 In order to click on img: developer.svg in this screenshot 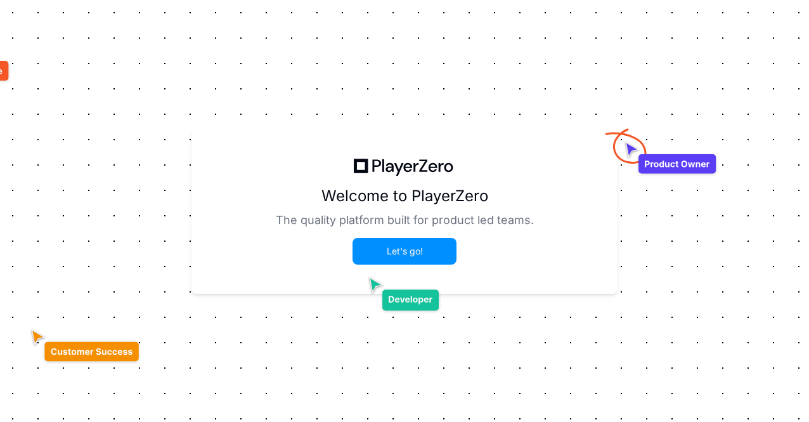, I will do `click(404, 294)`.